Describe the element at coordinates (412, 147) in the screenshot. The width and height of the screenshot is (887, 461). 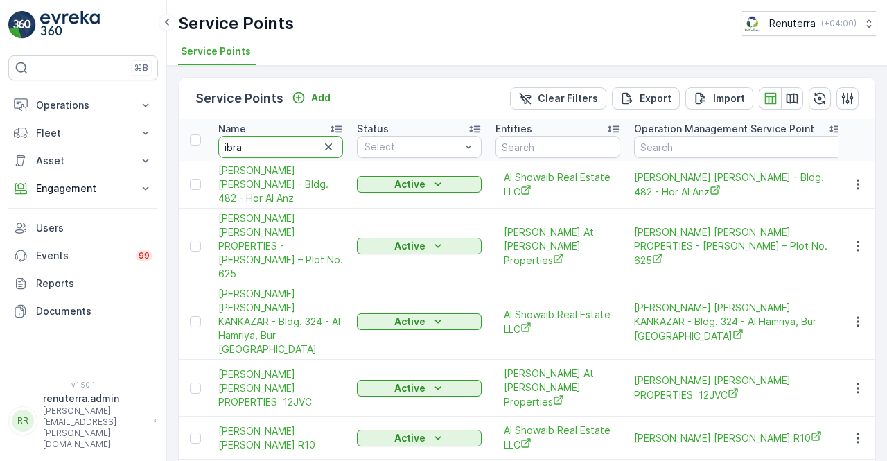
I see `p: Select` at that location.